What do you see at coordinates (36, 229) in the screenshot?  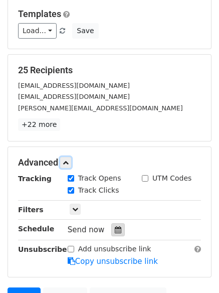 I see `strong: Schedule` at bounding box center [36, 229].